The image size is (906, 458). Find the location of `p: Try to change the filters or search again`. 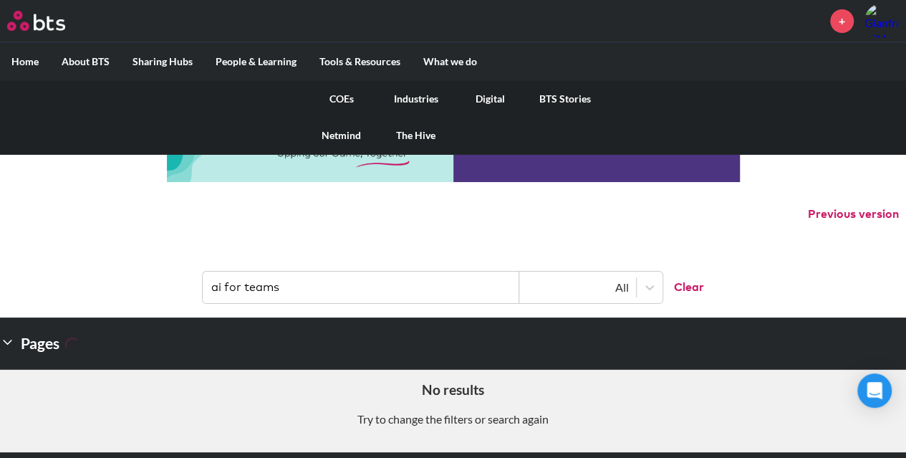

p: Try to change the filters or search again is located at coordinates (453, 419).